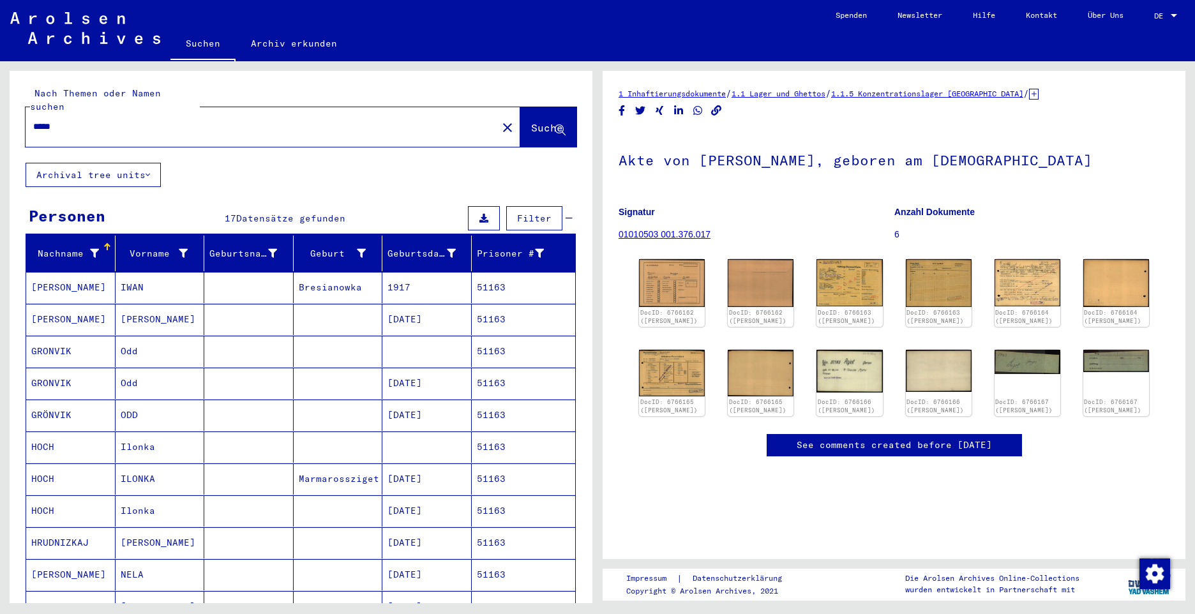  I want to click on b: Signatur, so click(636, 212).